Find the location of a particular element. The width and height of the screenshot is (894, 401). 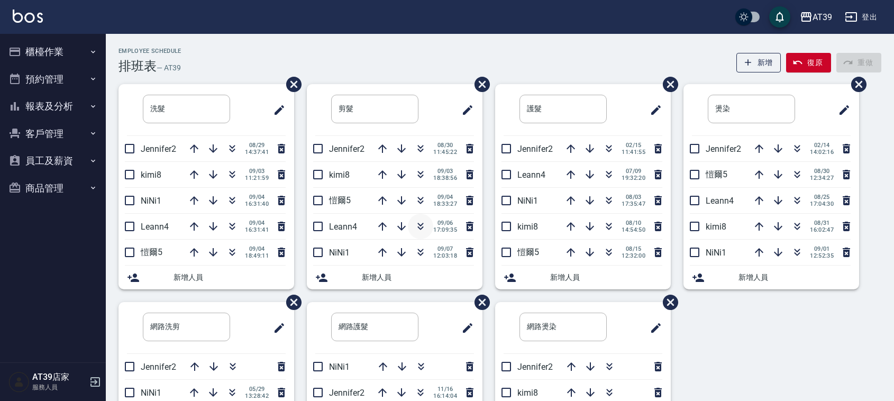

span: 18:38:56 is located at coordinates (445, 178).